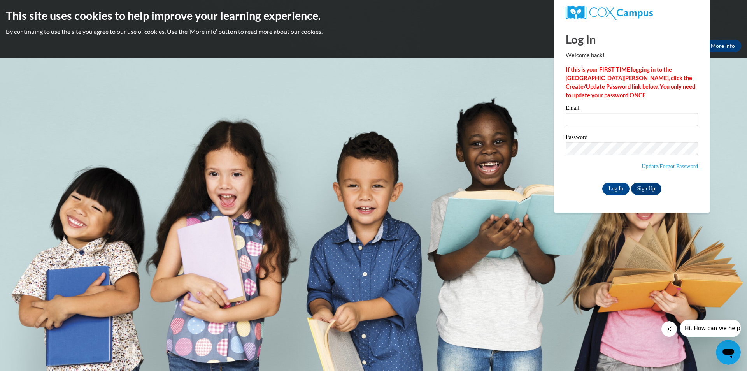 This screenshot has width=747, height=371. I want to click on img: COX Campus, so click(609, 13).